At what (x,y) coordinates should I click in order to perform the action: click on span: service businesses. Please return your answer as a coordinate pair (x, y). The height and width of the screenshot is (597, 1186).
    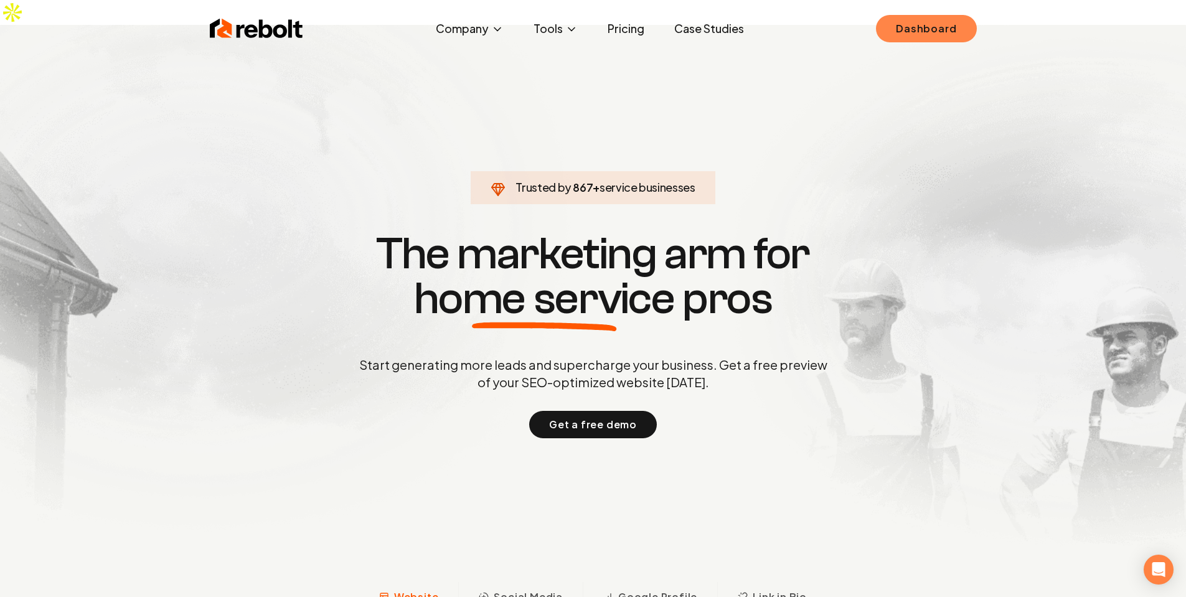
    Looking at the image, I should click on (648, 187).